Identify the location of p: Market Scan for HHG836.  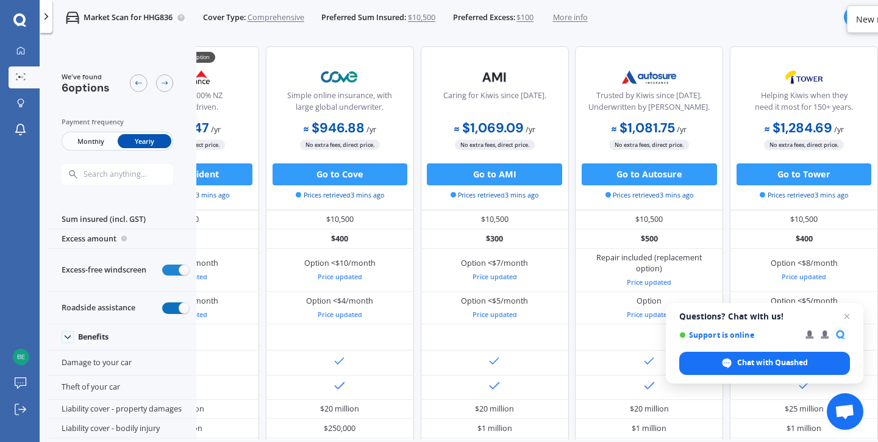
(128, 18).